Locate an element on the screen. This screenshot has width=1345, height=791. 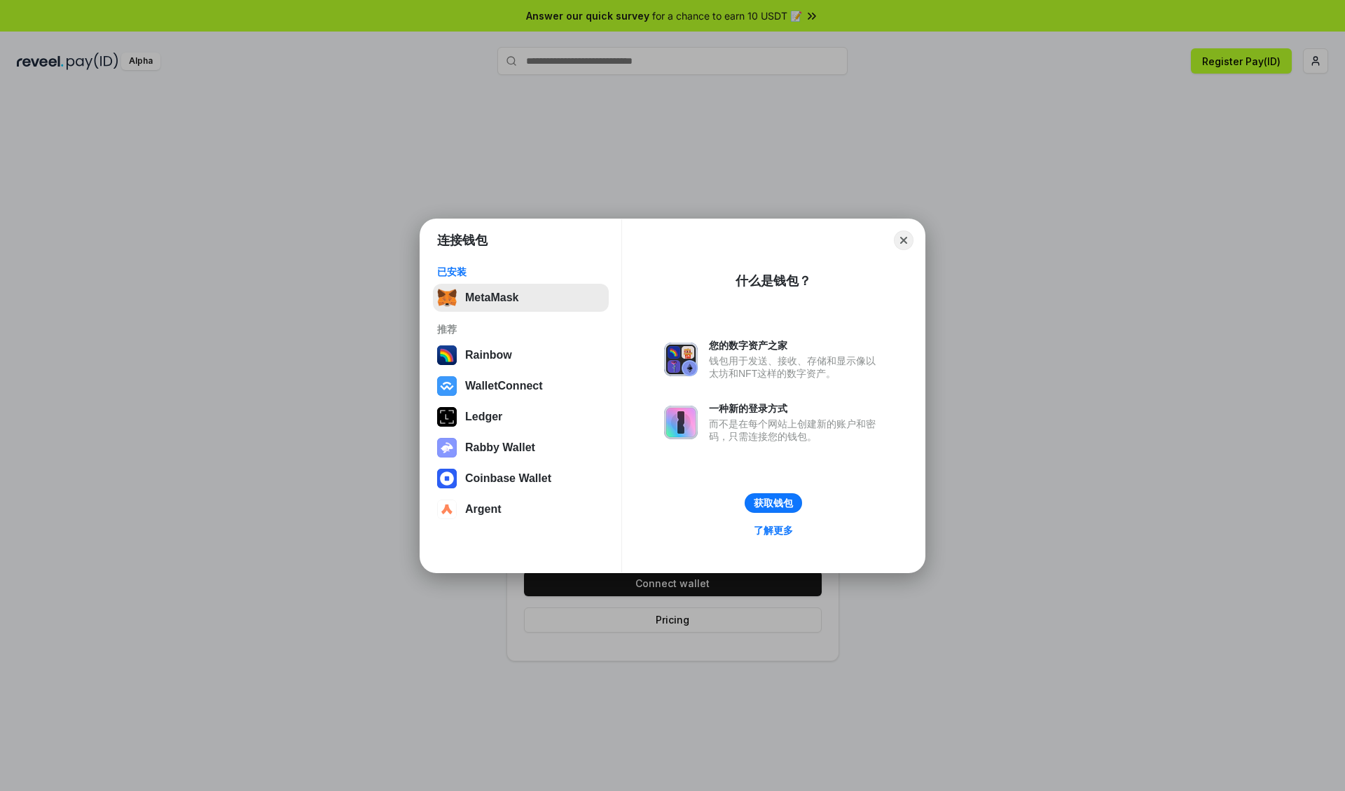
div: 一种新的登录方式 is located at coordinates (796, 408).